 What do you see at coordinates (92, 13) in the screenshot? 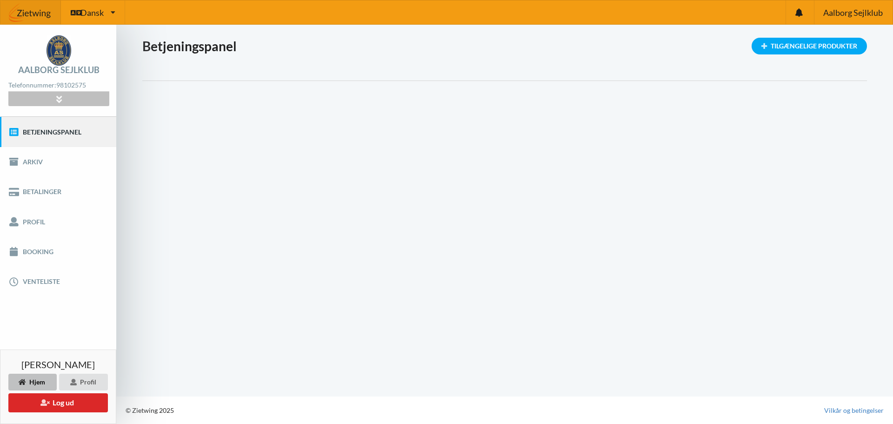
I see `span: Dansk` at bounding box center [92, 13].